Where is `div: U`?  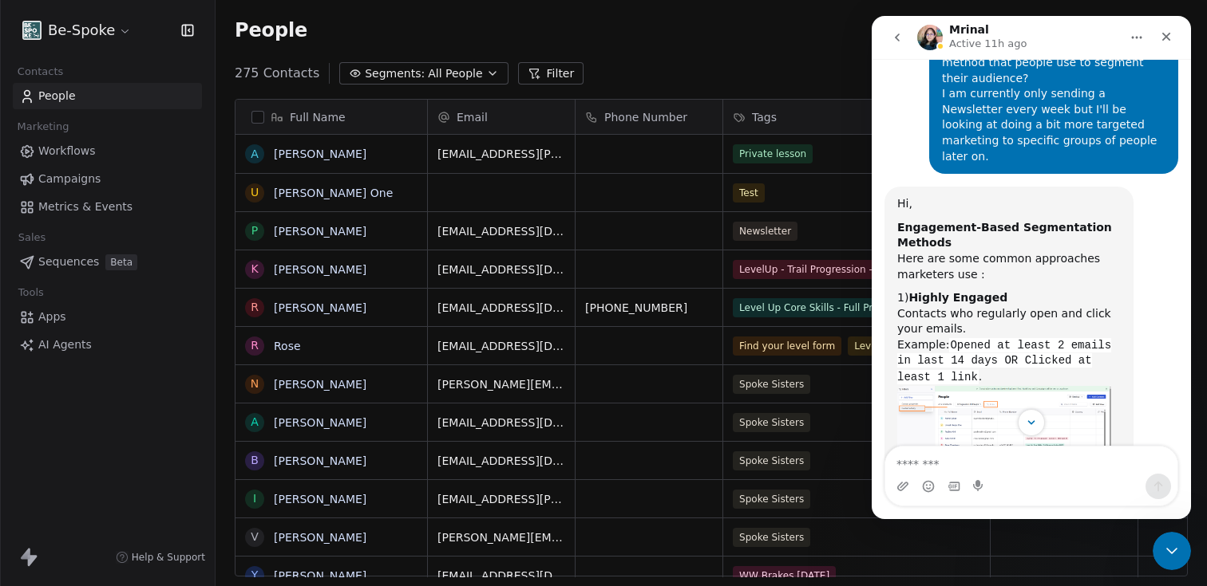 div: U is located at coordinates (255, 192).